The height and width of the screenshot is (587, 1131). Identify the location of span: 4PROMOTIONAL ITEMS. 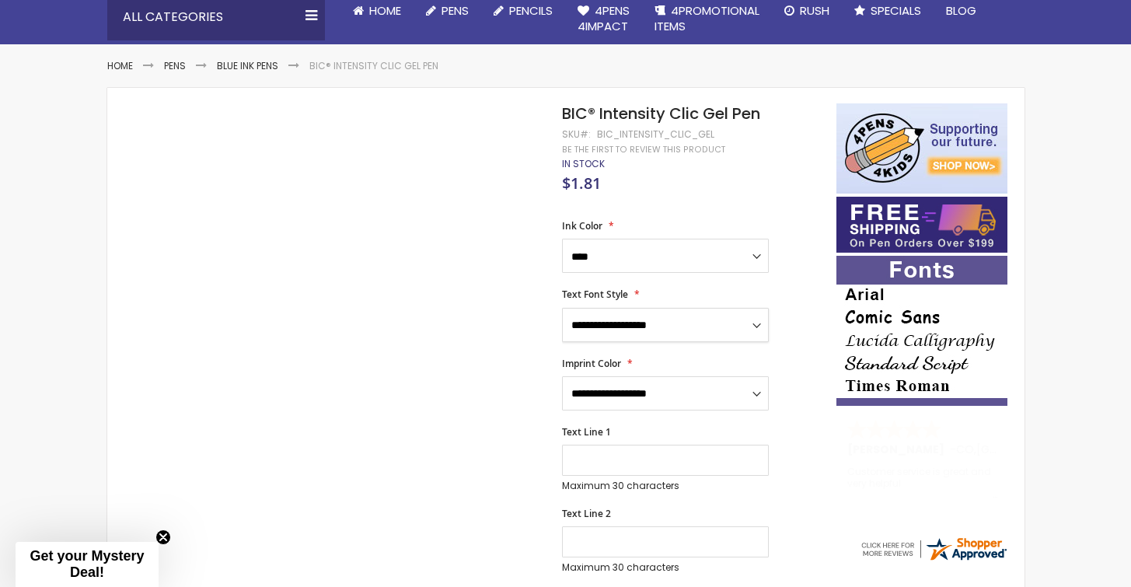
(707, 18).